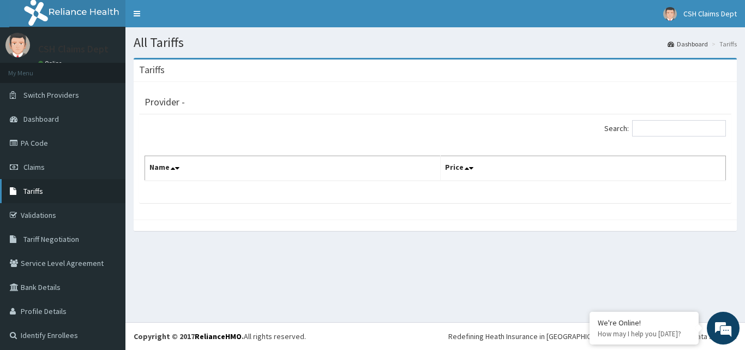 The width and height of the screenshot is (745, 350). Describe the element at coordinates (710, 14) in the screenshot. I see `span: CSH Claims Dept` at that location.